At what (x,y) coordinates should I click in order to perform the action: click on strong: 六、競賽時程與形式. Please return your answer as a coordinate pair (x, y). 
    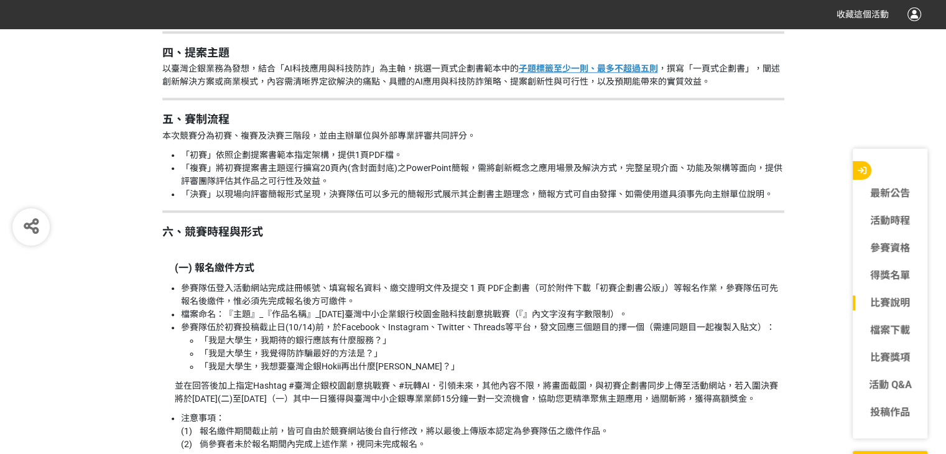
    Looking at the image, I should click on (213, 231).